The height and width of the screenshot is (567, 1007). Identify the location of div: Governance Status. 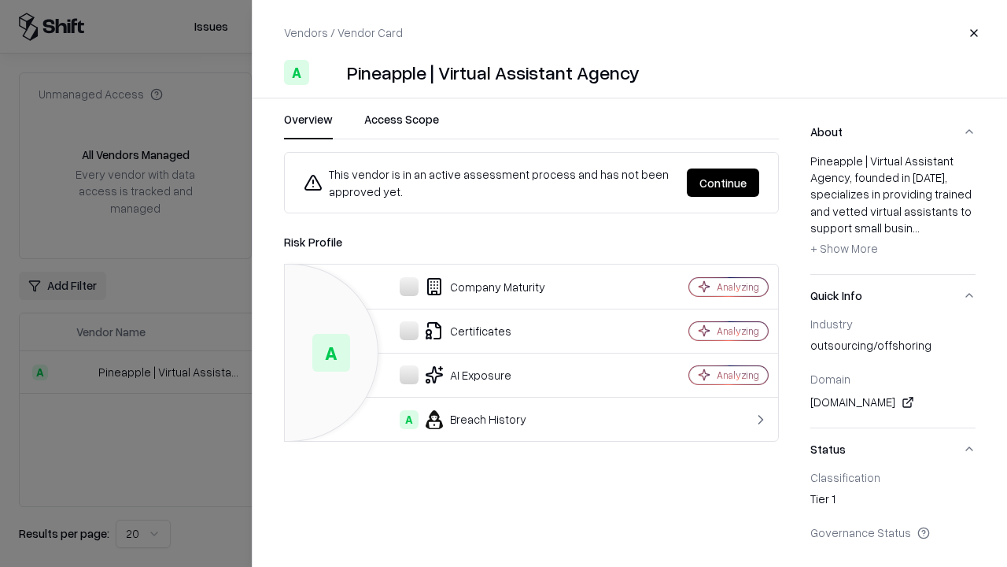
(893, 532).